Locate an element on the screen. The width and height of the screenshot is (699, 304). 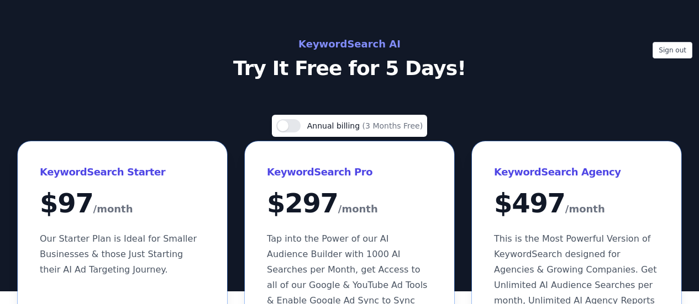
span: (3 Months Free) is located at coordinates (393, 126).